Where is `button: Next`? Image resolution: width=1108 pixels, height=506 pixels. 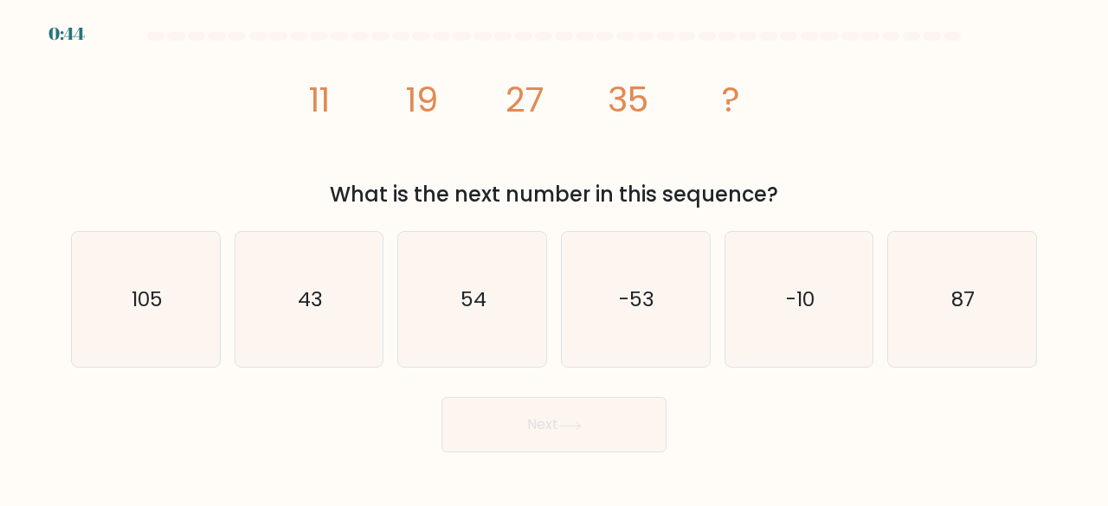
button: Next is located at coordinates (554, 425).